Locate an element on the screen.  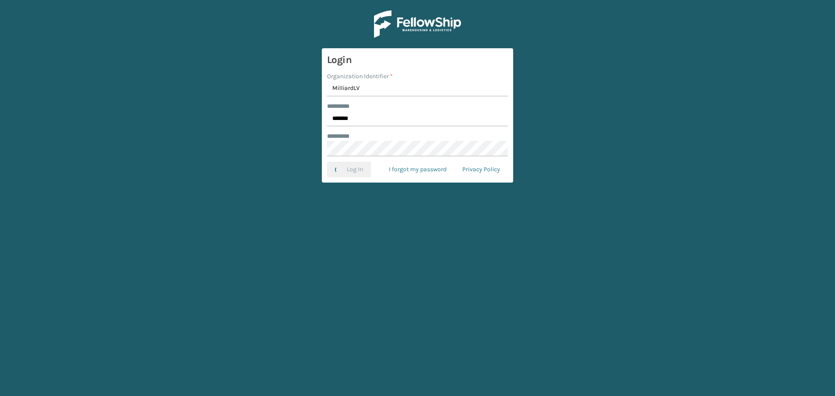
label: Organization Identifier is located at coordinates (360, 76).